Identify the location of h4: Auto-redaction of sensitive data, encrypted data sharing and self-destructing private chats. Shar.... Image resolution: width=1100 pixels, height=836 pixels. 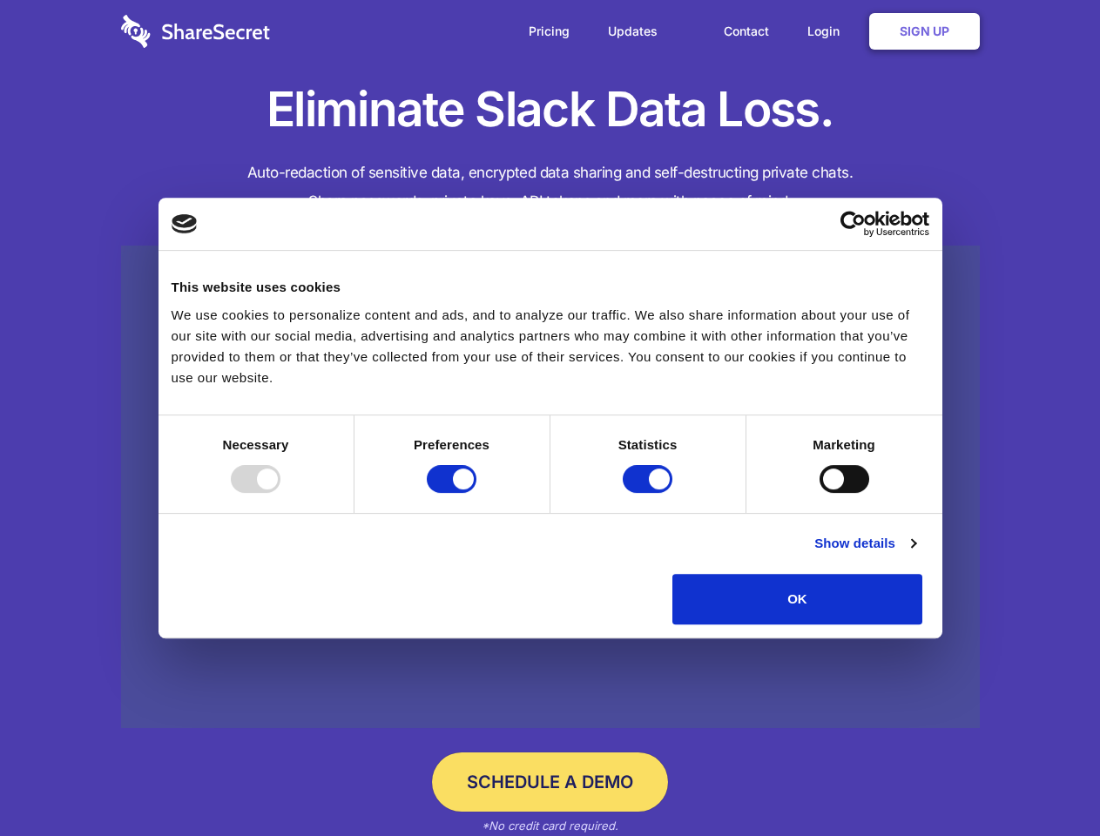
(550, 187).